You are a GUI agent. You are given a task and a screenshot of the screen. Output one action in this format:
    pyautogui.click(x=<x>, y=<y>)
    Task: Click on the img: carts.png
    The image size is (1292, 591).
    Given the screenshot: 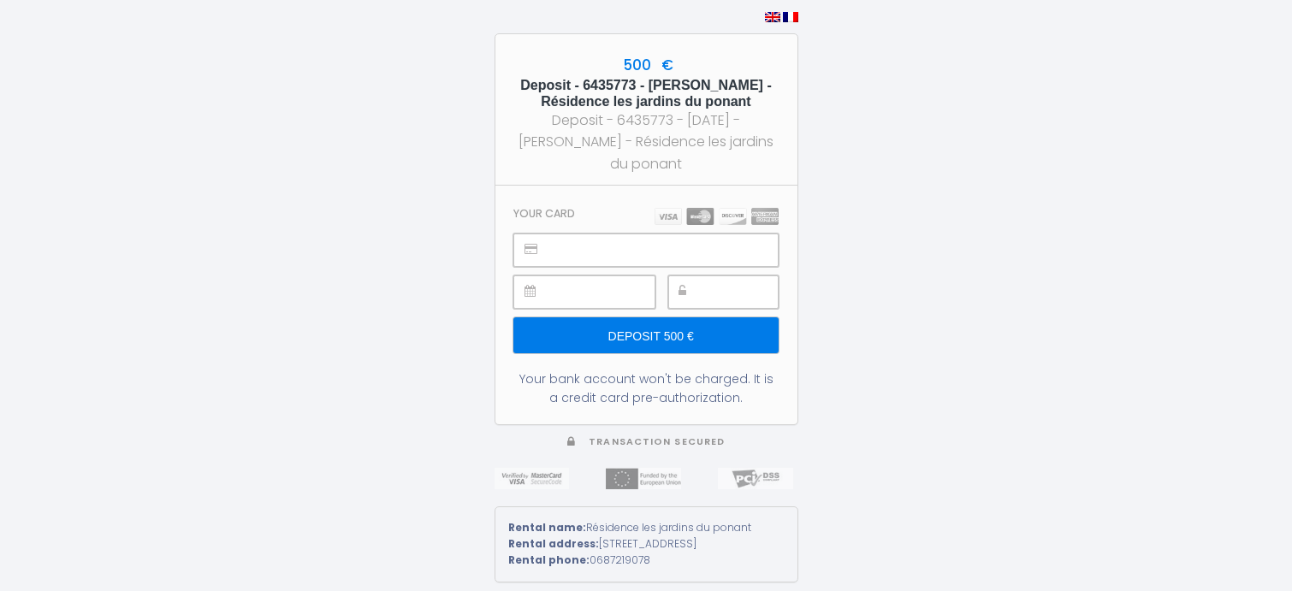 What is the action you would take?
    pyautogui.click(x=716, y=216)
    